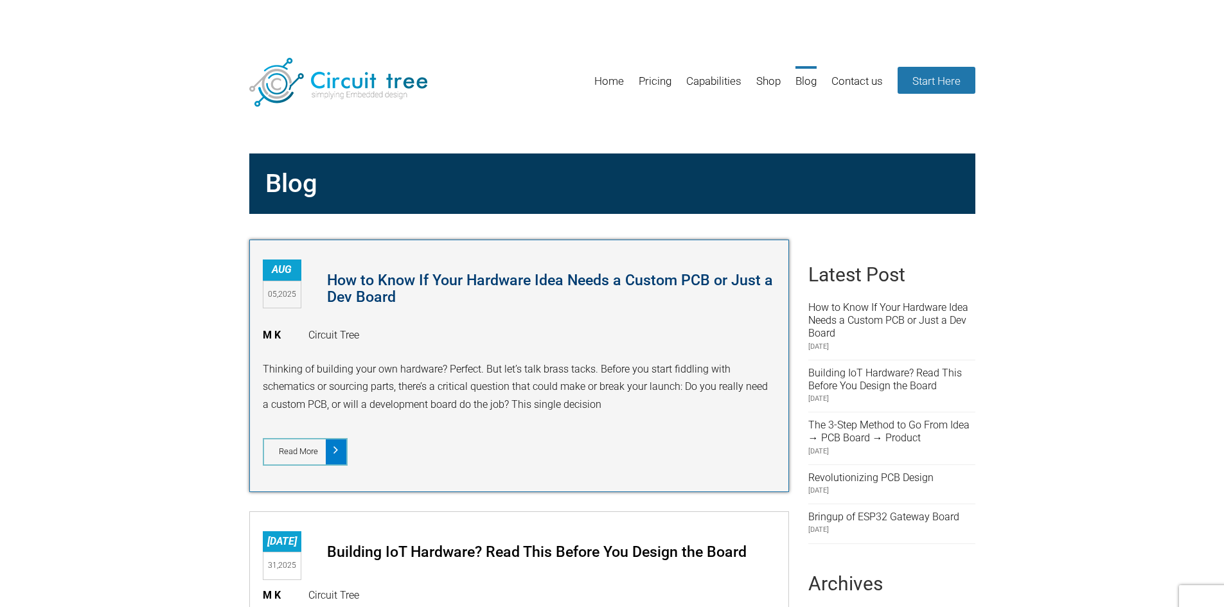 This screenshot has width=1224, height=607. I want to click on a: The 3-Step Method to Go From Idea → PCB Board → Product, so click(889, 431).